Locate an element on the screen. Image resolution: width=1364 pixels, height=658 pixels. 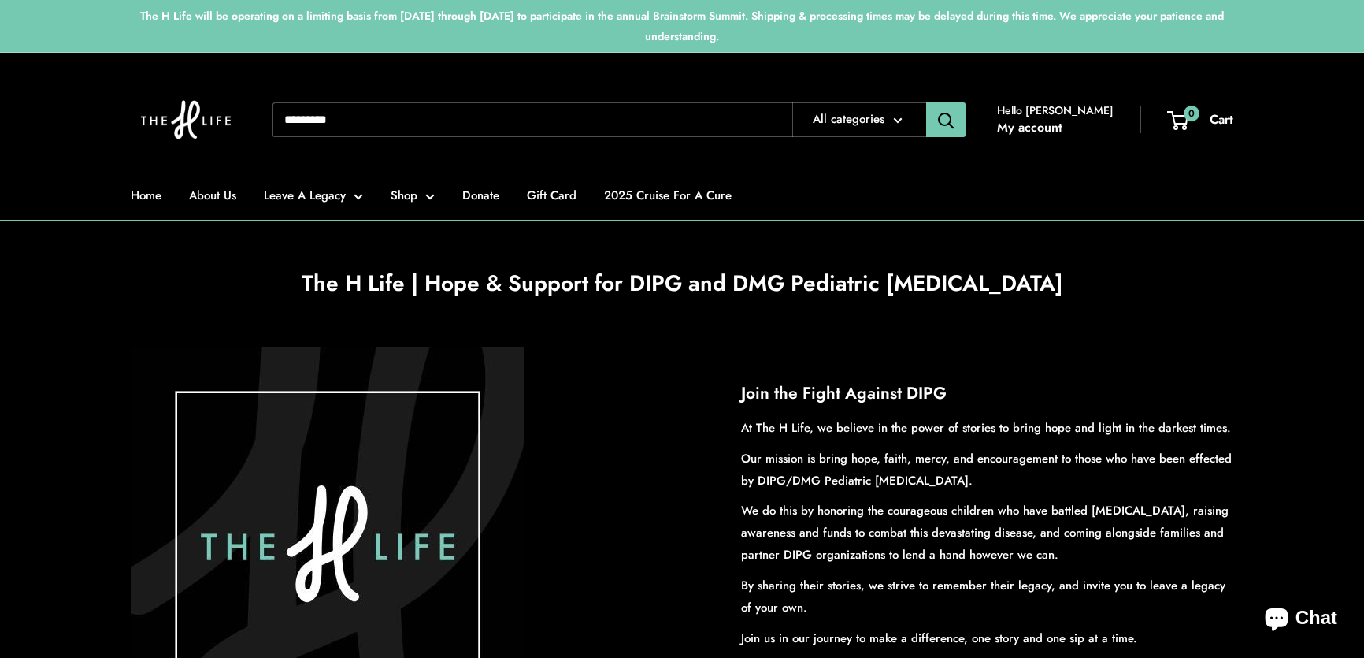
a: About Us is located at coordinates (213, 195).